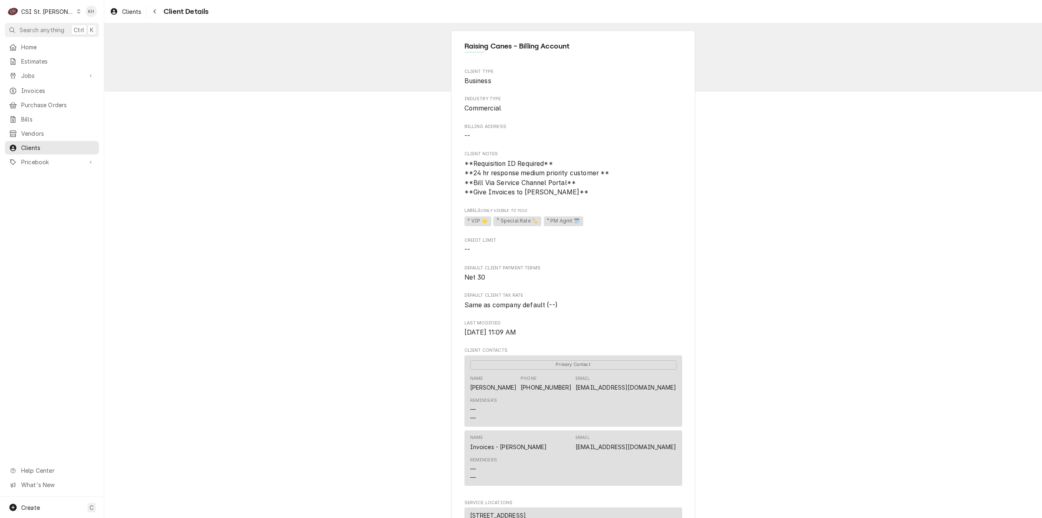 This screenshot has height=518, width=1042. Describe the element at coordinates (573, 328) in the screenshot. I see `div: Last Modified` at that location.